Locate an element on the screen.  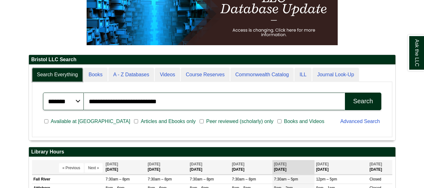
a: Videos is located at coordinates (167, 75).